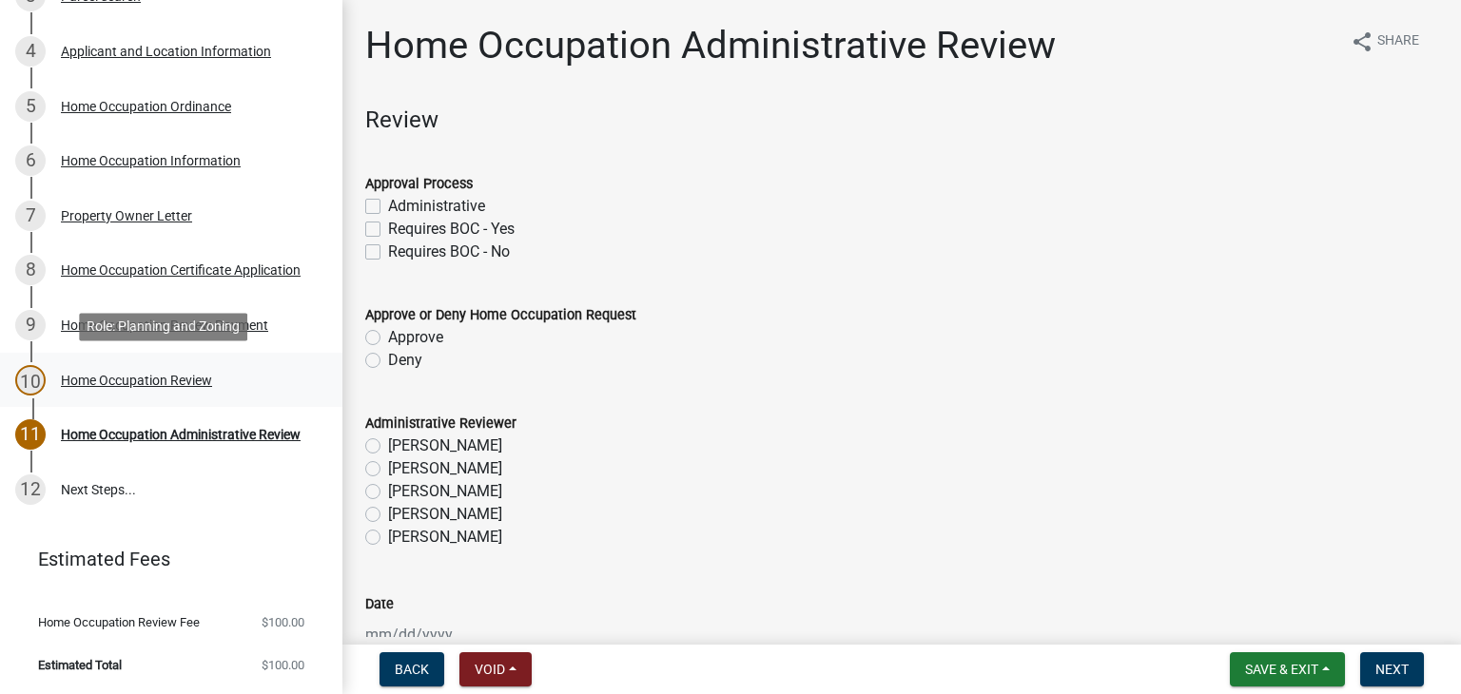  Describe the element at coordinates (163, 326) in the screenshot. I see `div: Role: Planning and Zoning` at that location.